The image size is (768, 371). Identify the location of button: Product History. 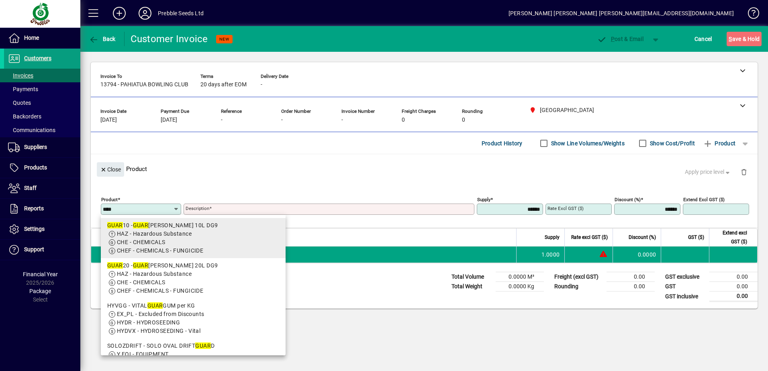
(502, 143).